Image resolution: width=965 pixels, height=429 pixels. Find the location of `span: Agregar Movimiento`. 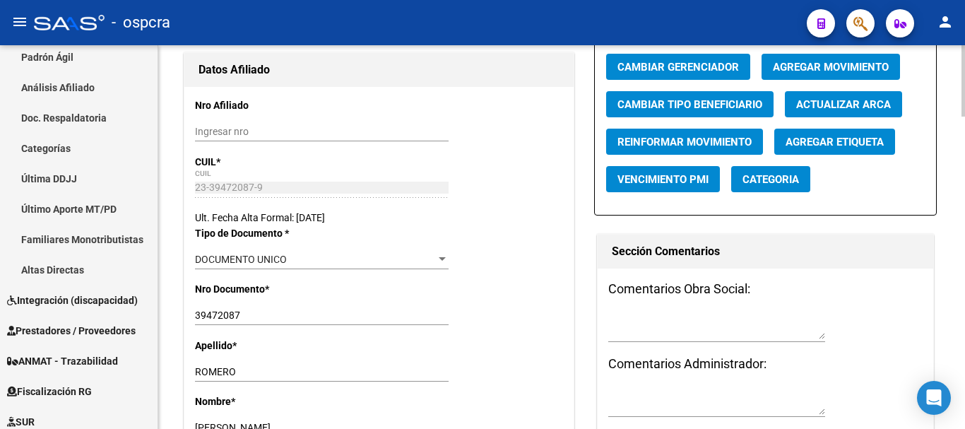

span: Agregar Movimiento is located at coordinates (831, 67).